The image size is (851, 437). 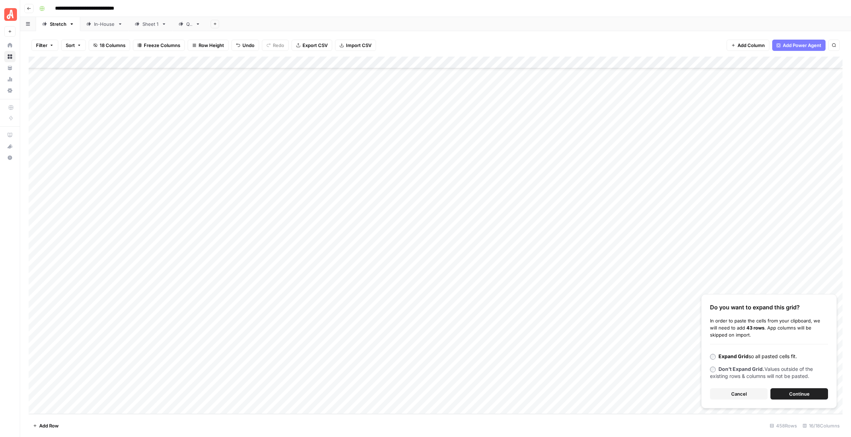 What do you see at coordinates (801, 45) in the screenshot?
I see `span: Add Power Agent` at bounding box center [801, 45].